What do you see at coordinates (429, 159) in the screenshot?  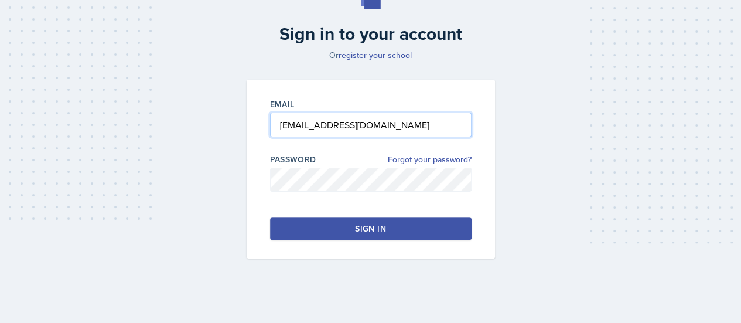 I see `a: Forgot your password?` at bounding box center [429, 159].